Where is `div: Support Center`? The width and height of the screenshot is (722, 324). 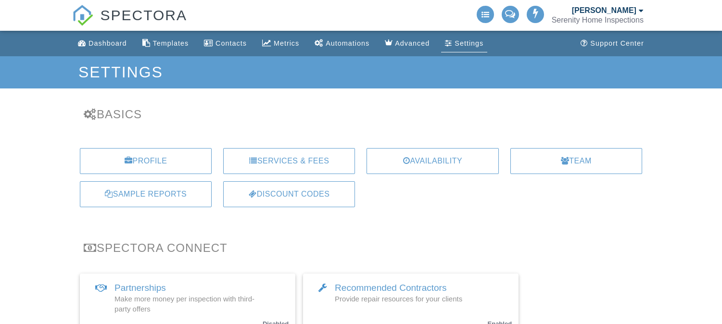
div: Support Center is located at coordinates (617, 43).